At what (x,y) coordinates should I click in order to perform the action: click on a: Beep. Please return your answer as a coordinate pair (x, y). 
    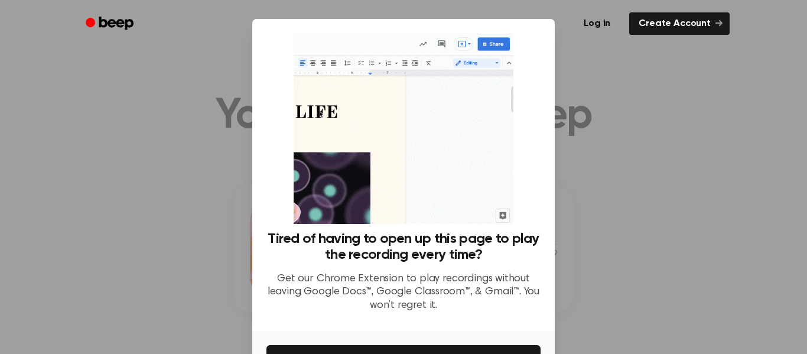
    Looking at the image, I should click on (110, 24).